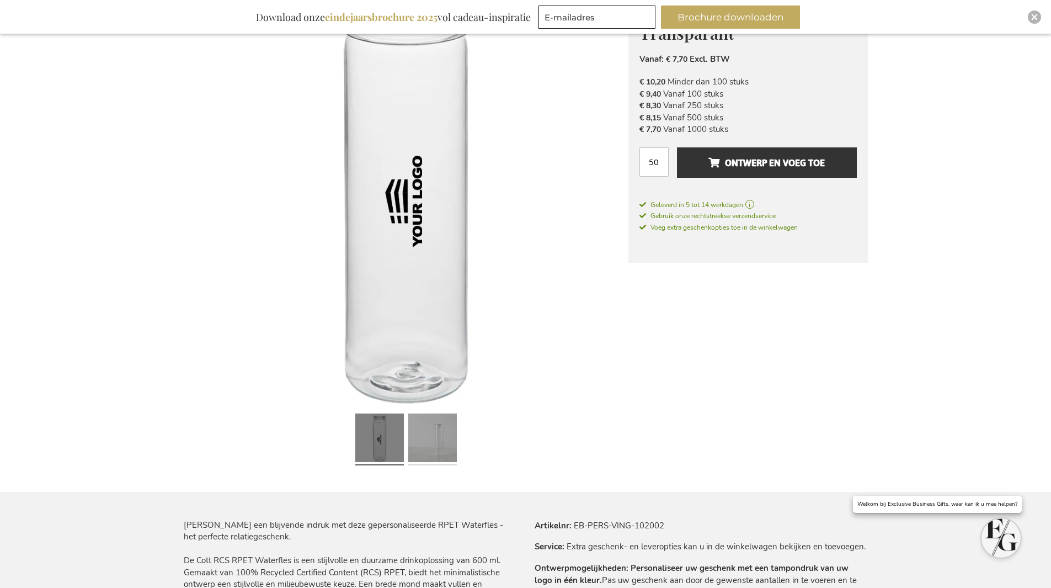  I want to click on li: Minder dan 100 stuks, so click(748, 82).